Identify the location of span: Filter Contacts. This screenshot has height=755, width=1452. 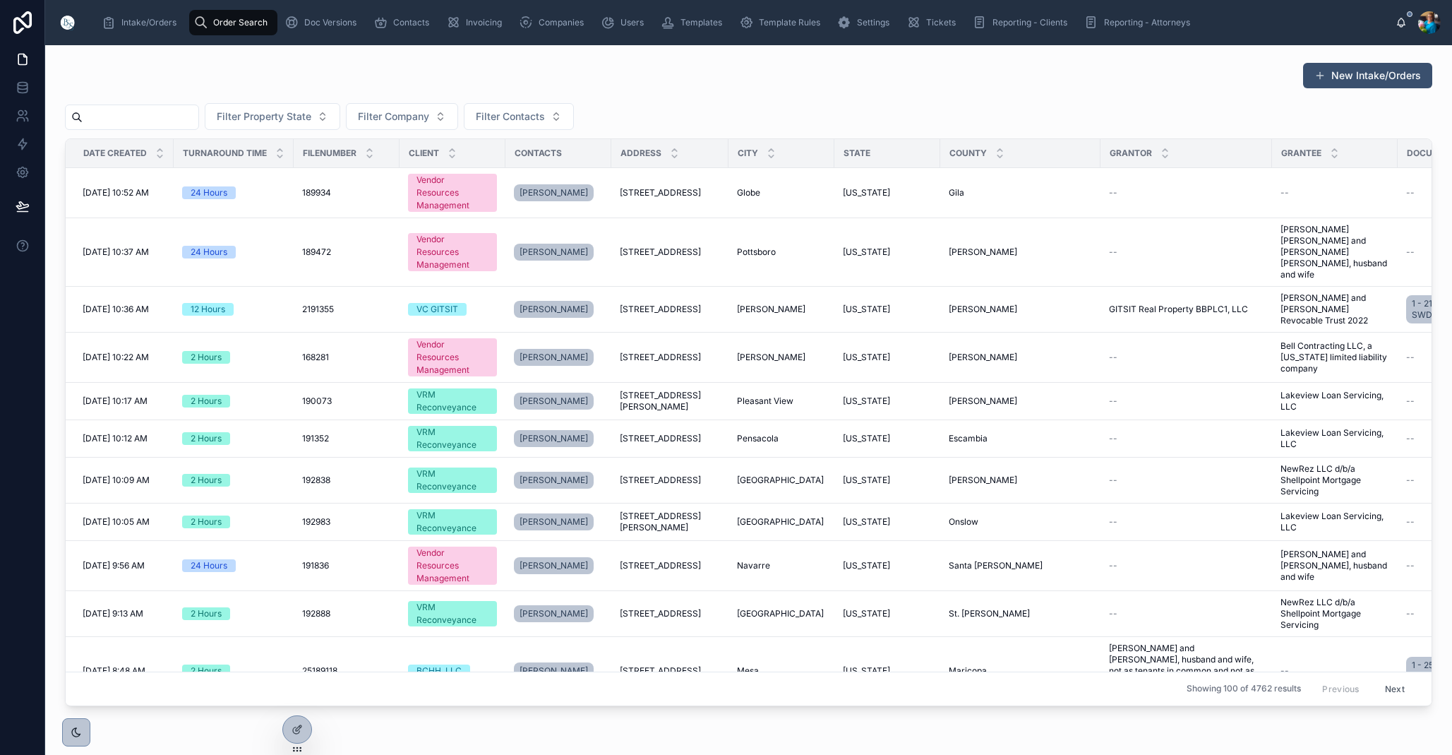
(510, 116).